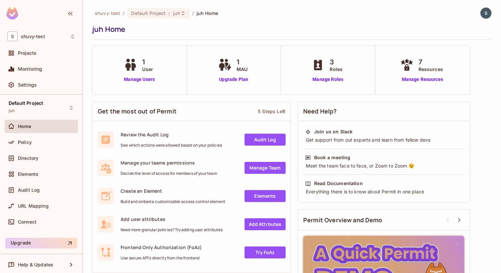 The image size is (501, 273). I want to click on span: 3, so click(336, 62).